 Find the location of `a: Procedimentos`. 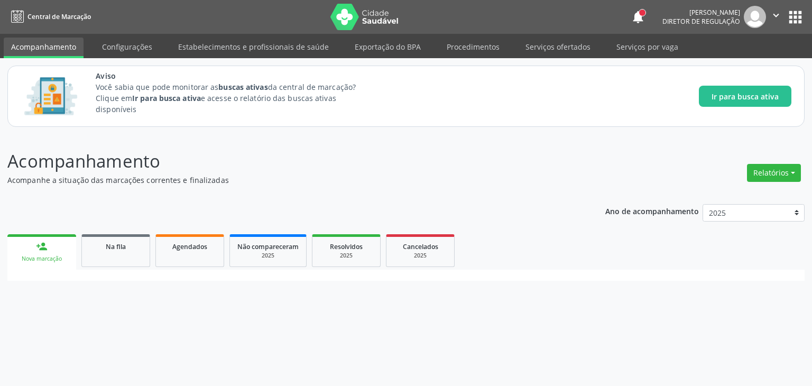

a: Procedimentos is located at coordinates (473, 47).